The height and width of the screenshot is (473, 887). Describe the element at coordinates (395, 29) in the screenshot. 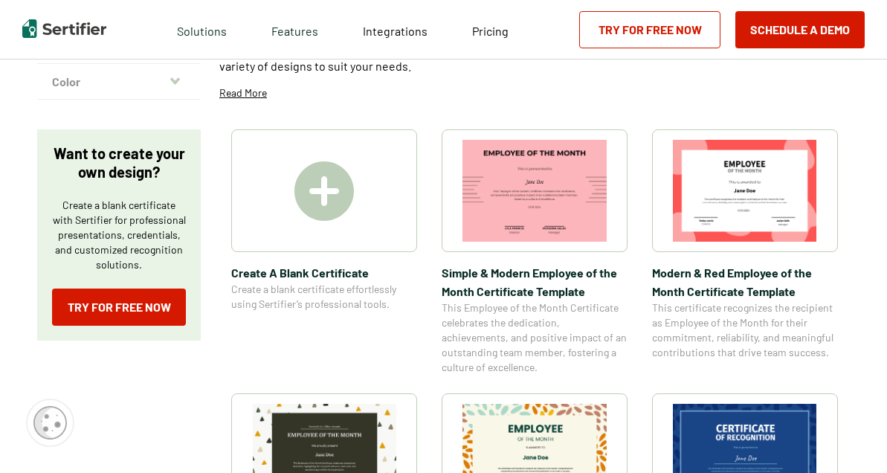

I see `a: Integrations` at that location.